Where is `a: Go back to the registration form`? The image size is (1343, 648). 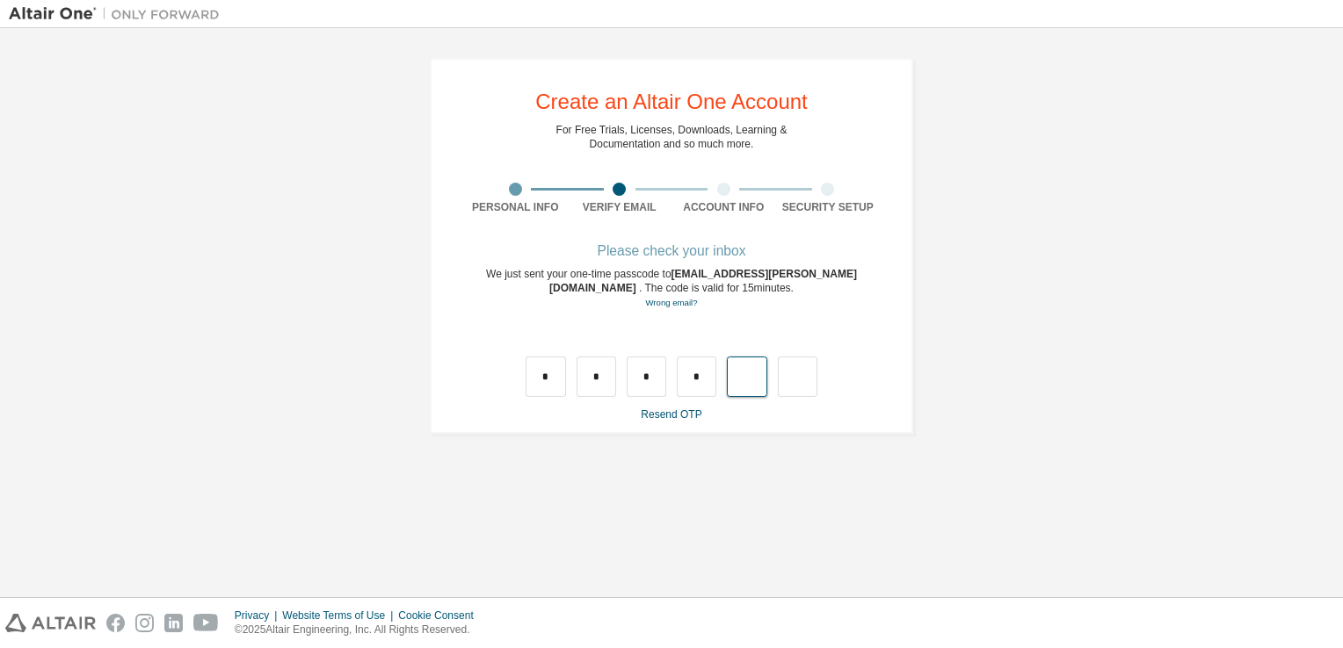 a: Go back to the registration form is located at coordinates (670, 302).